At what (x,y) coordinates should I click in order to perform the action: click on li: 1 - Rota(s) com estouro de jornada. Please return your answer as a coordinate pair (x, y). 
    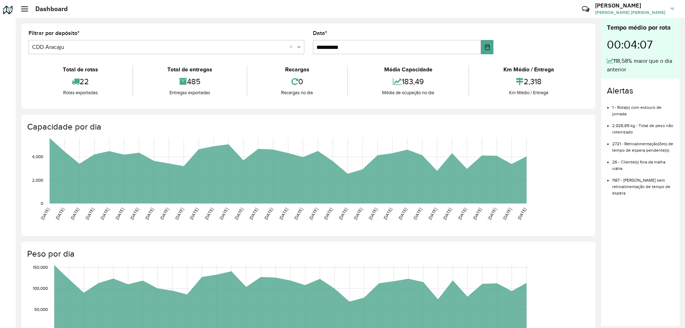
    Looking at the image, I should click on (643, 108).